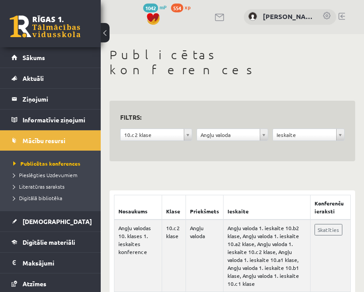  What do you see at coordinates (174, 207) in the screenshot?
I see `th: Klase` at bounding box center [174, 207].